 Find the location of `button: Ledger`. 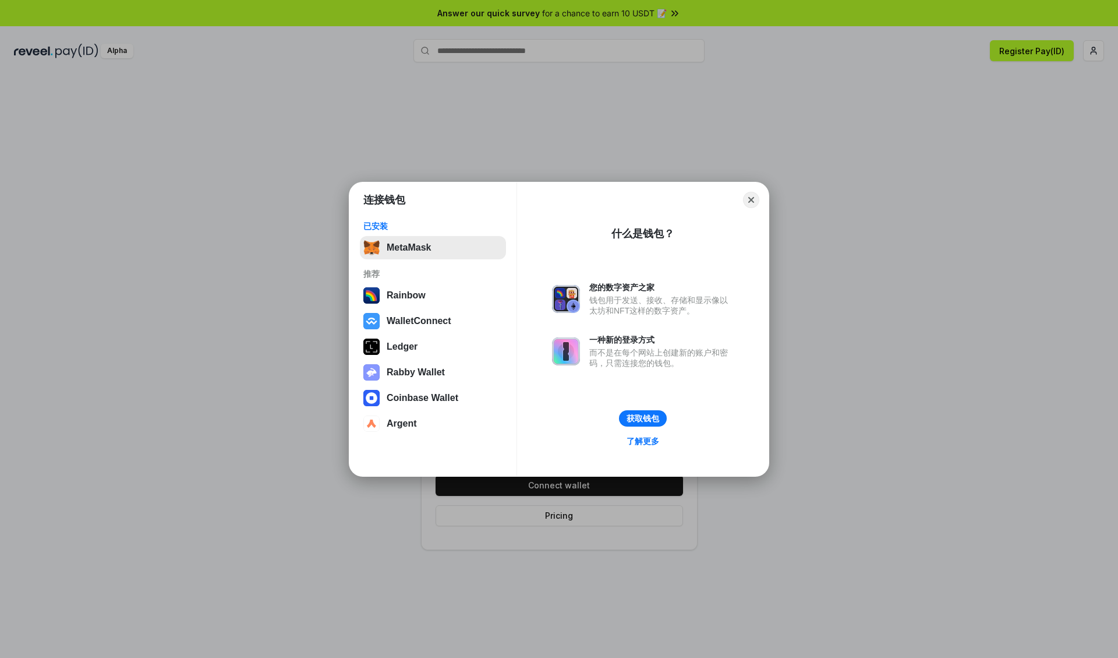

button: Ledger is located at coordinates (433, 347).